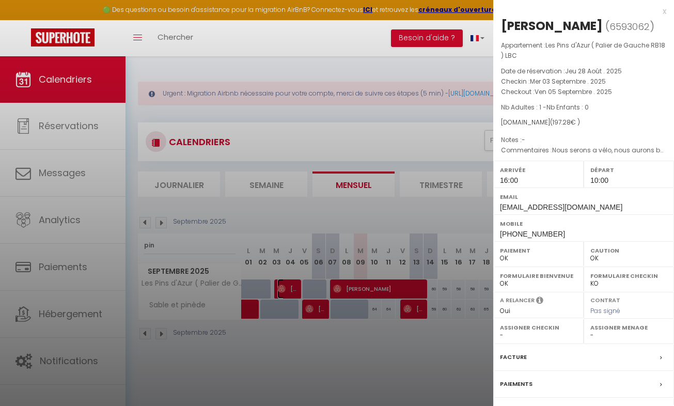 This screenshot has width=674, height=406. What do you see at coordinates (583, 150) in the screenshot?
I see `p: Commentaires :` at bounding box center [583, 150].